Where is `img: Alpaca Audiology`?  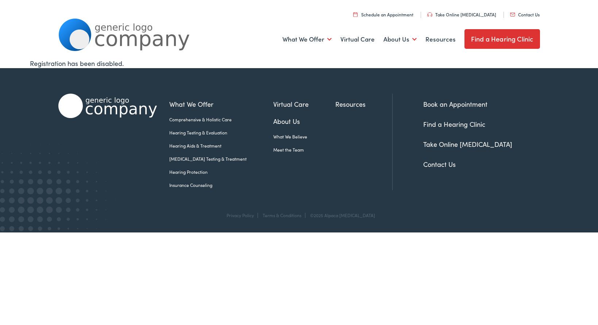 img: Alpaca Audiology is located at coordinates (108, 106).